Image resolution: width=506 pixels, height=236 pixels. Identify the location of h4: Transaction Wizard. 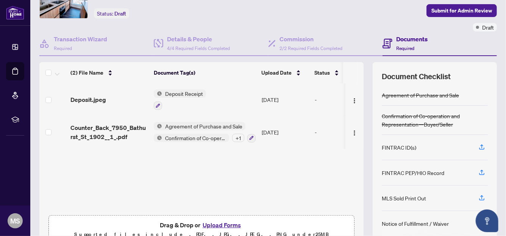
(80, 39).